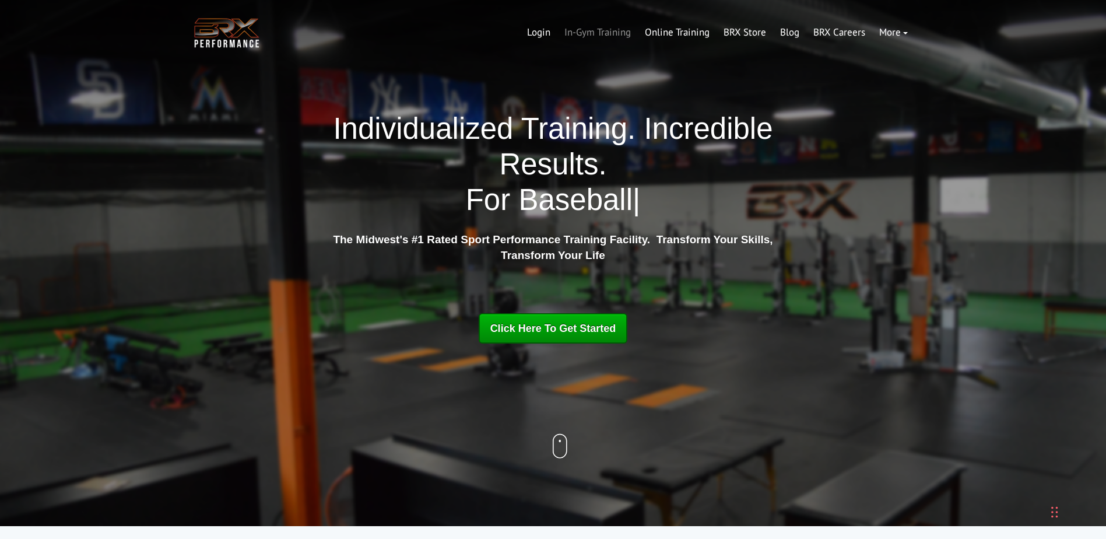 The height and width of the screenshot is (539, 1106). I want to click on h1: Individualized Training. Incredible Results., so click(553, 164).